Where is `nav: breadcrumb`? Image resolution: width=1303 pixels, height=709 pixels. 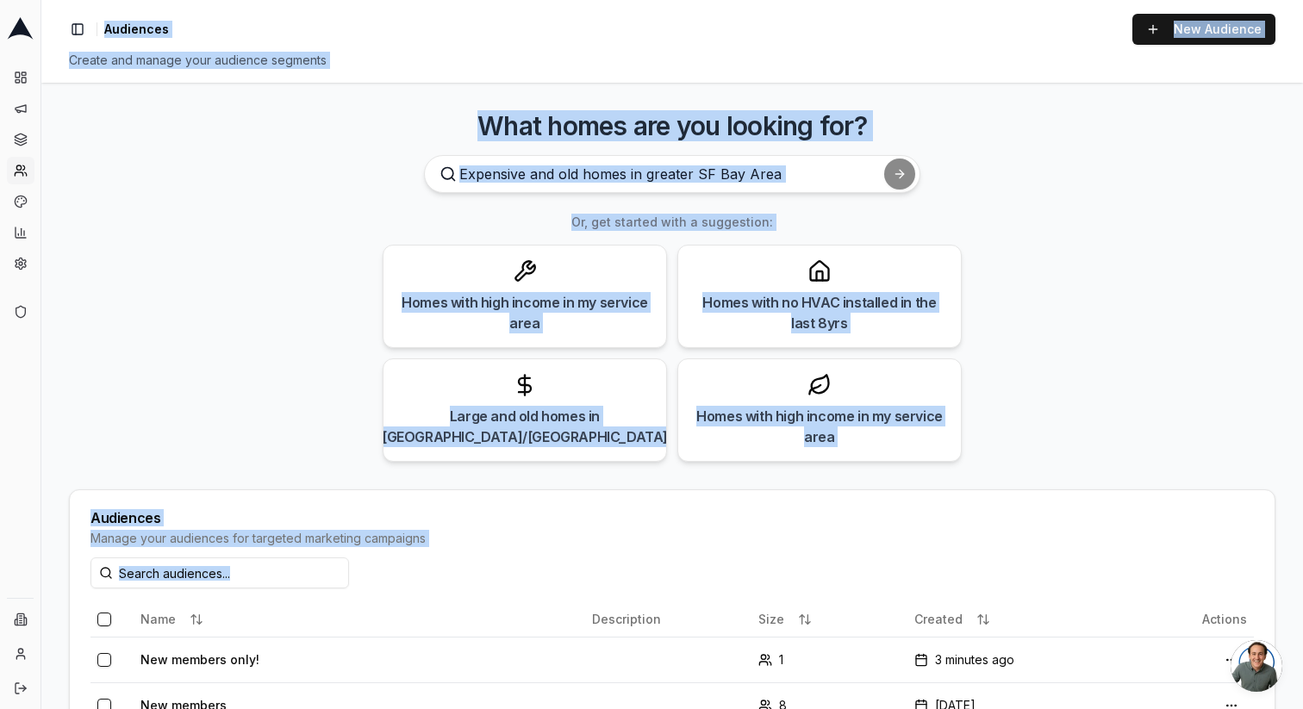
nav: breadcrumb is located at coordinates (136, 29).